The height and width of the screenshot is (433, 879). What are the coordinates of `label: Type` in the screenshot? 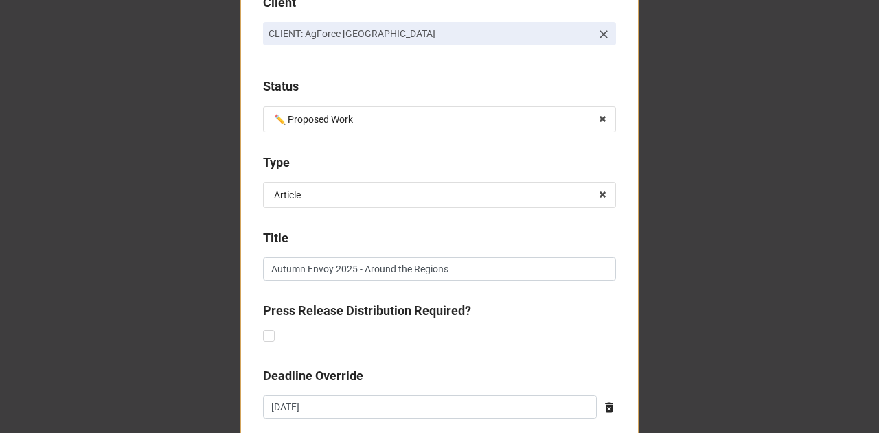 It's located at (276, 163).